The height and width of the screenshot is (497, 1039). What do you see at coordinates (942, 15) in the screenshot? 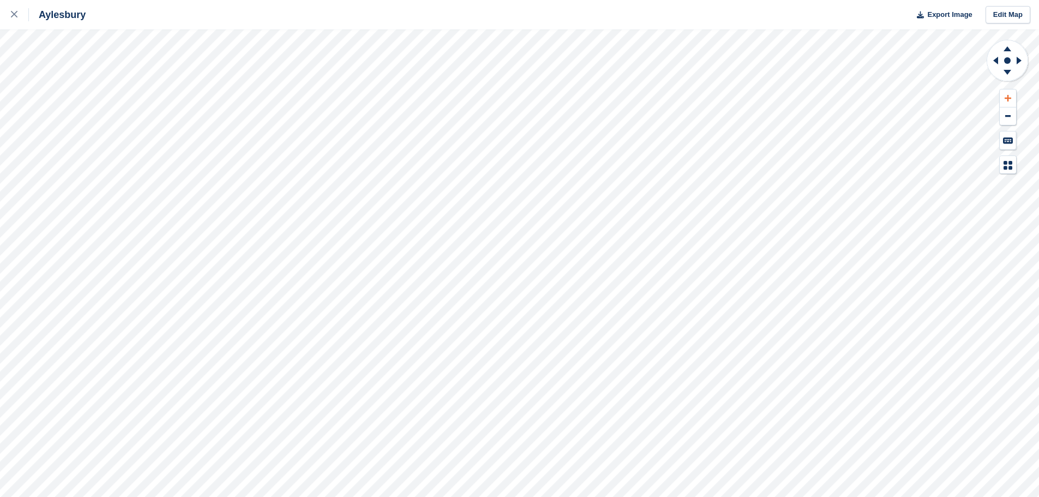
I see `button: Export Image` at bounding box center [942, 15].